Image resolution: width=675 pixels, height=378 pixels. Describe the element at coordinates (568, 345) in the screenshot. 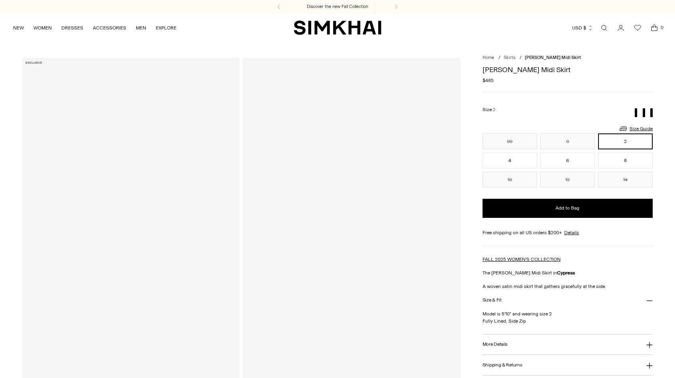

I see `button: More Details` at that location.